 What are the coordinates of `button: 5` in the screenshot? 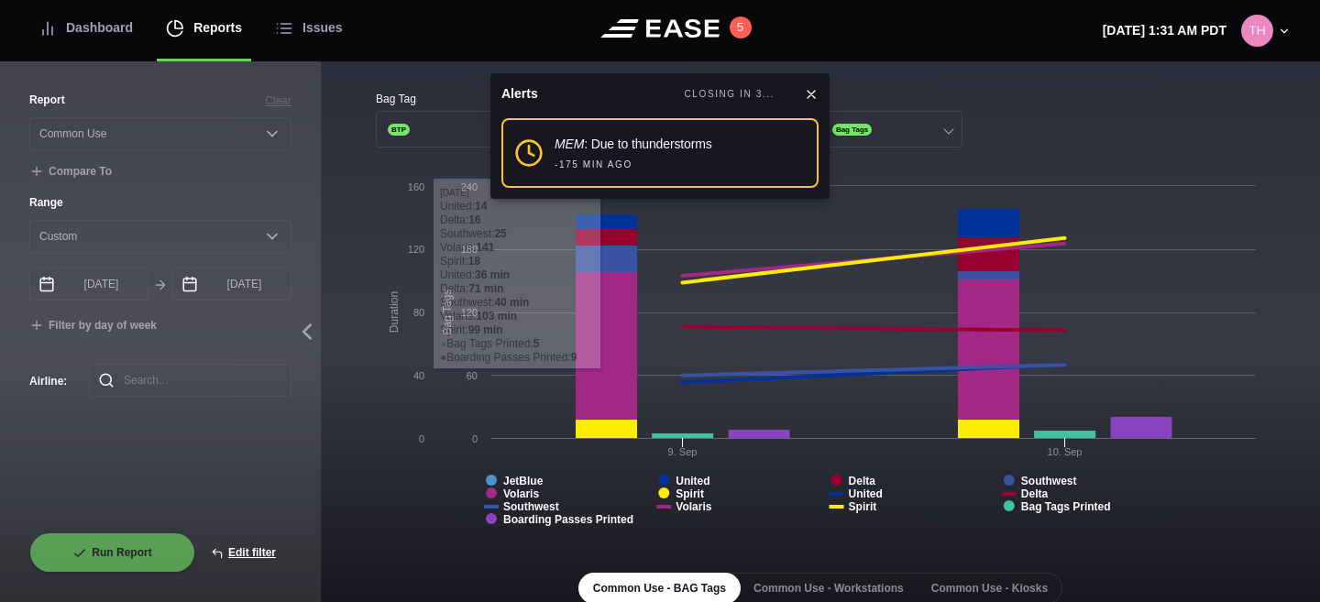 It's located at (741, 28).